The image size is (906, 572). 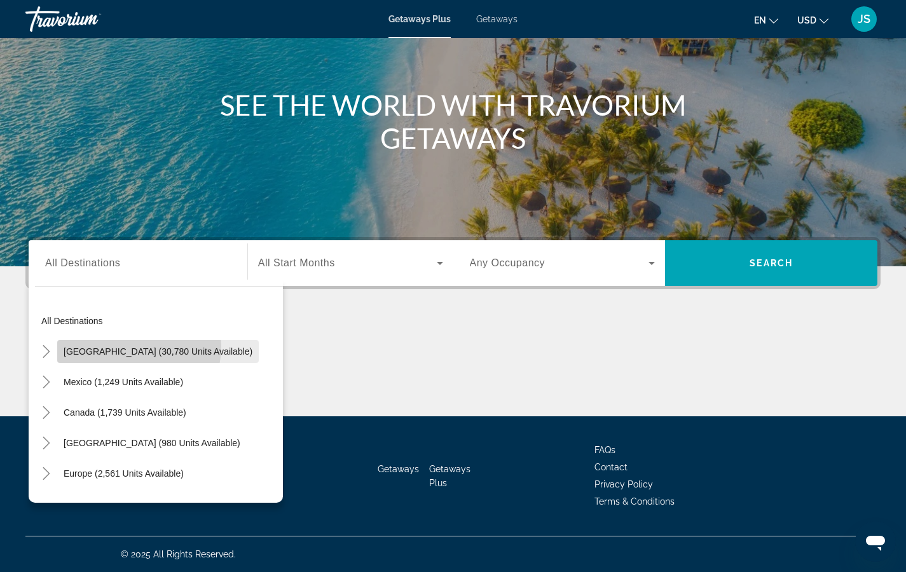 I want to click on span: All destinations, so click(x=72, y=321).